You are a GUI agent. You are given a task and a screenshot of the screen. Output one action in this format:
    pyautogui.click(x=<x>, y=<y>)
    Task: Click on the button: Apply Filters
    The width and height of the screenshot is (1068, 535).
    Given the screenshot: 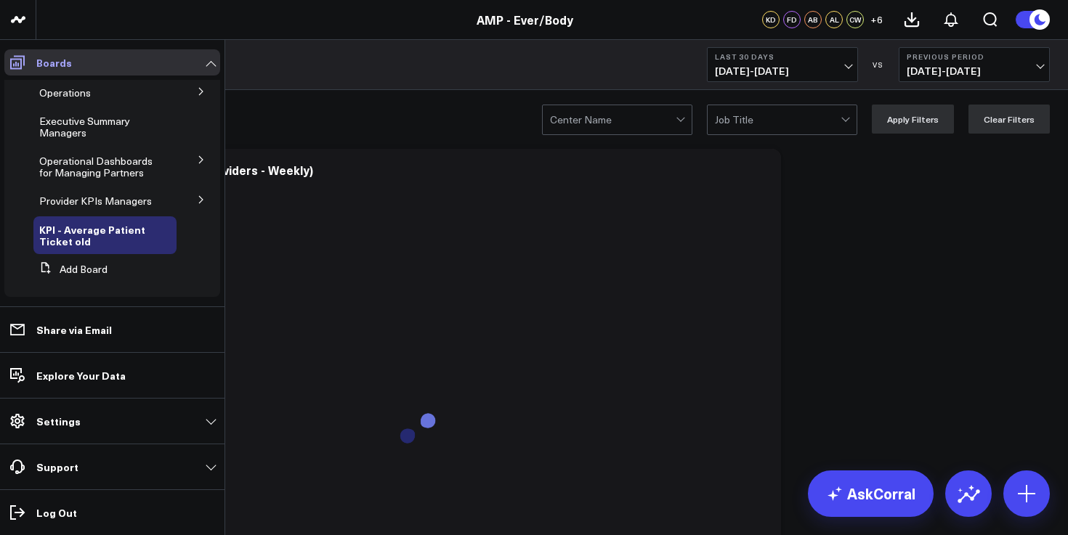 What is the action you would take?
    pyautogui.click(x=912, y=119)
    